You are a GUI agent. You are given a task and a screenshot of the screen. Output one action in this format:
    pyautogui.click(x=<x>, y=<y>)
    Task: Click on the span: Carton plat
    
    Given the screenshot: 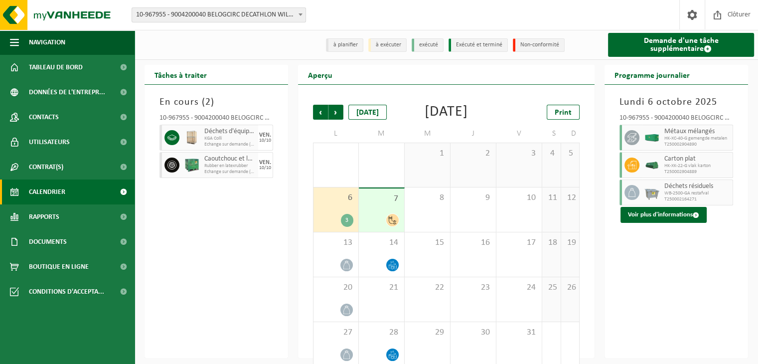 What is the action you would take?
    pyautogui.click(x=697, y=159)
    